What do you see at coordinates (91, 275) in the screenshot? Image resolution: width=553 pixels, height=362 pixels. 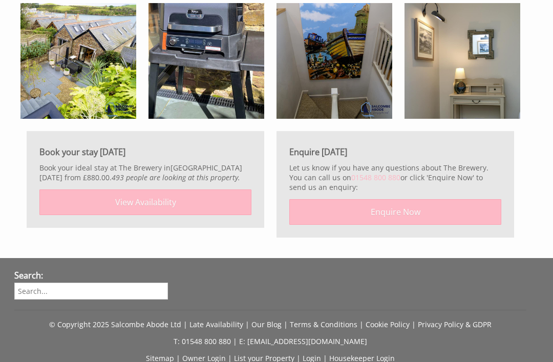 I see `h3: Search:` at bounding box center [91, 275].